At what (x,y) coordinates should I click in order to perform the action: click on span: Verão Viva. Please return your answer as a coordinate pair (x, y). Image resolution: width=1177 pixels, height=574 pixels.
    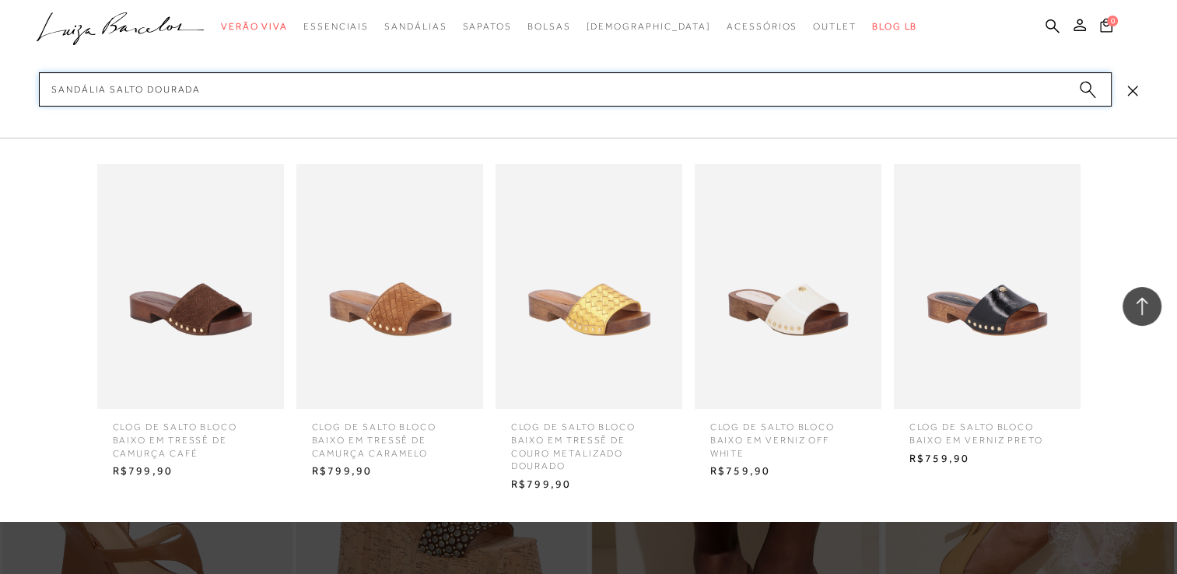
    Looking at the image, I should click on (254, 26).